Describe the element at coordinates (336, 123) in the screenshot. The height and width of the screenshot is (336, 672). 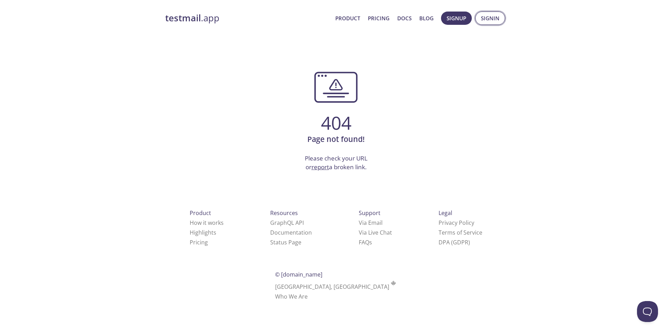
I see `h3: 404` at that location.